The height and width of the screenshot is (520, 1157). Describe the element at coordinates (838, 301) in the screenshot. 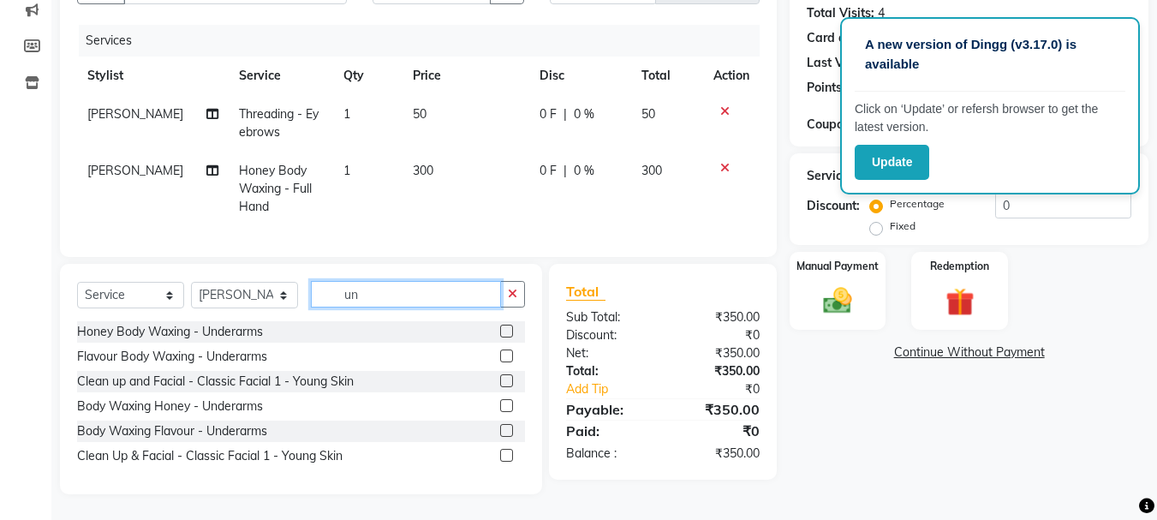

I see `img: _cash.svg` at that location.